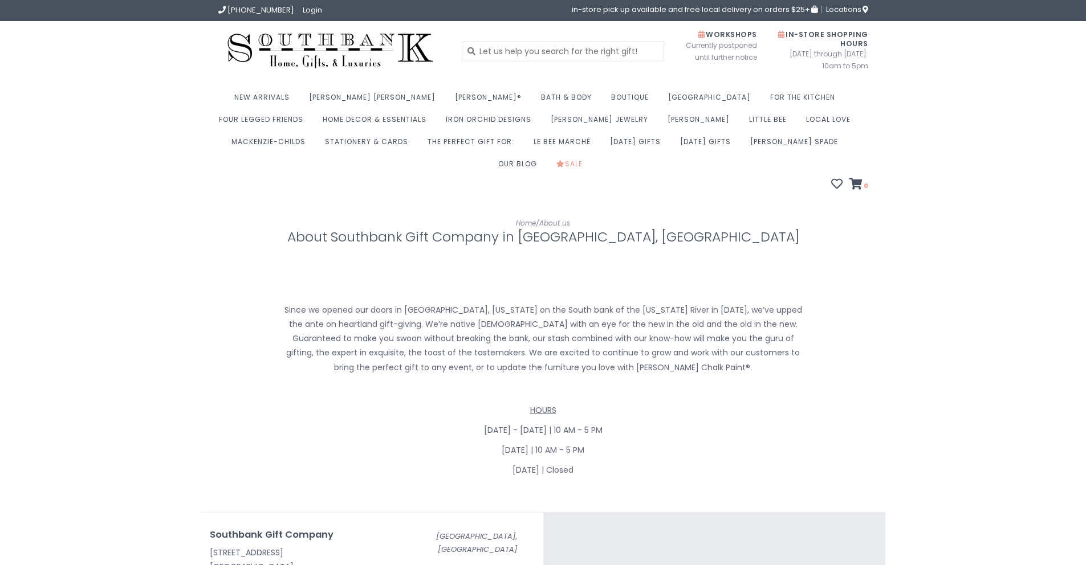 Image resolution: width=1086 pixels, height=565 pixels. Describe the element at coordinates (633, 100) in the screenshot. I see `a: Boutique` at that location.